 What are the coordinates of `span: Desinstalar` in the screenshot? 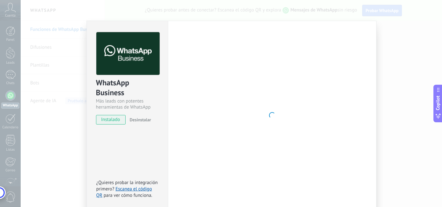 It's located at (140, 120).